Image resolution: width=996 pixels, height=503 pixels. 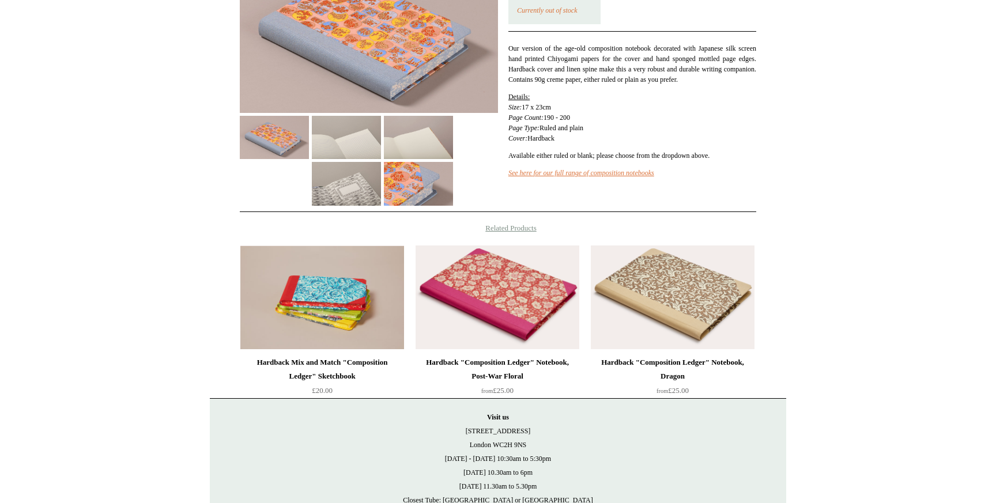 What do you see at coordinates (322, 379) in the screenshot?
I see `a: Hardback Mix and Match "Composition Ledger" Sketchbook £20.00` at bounding box center [322, 379].